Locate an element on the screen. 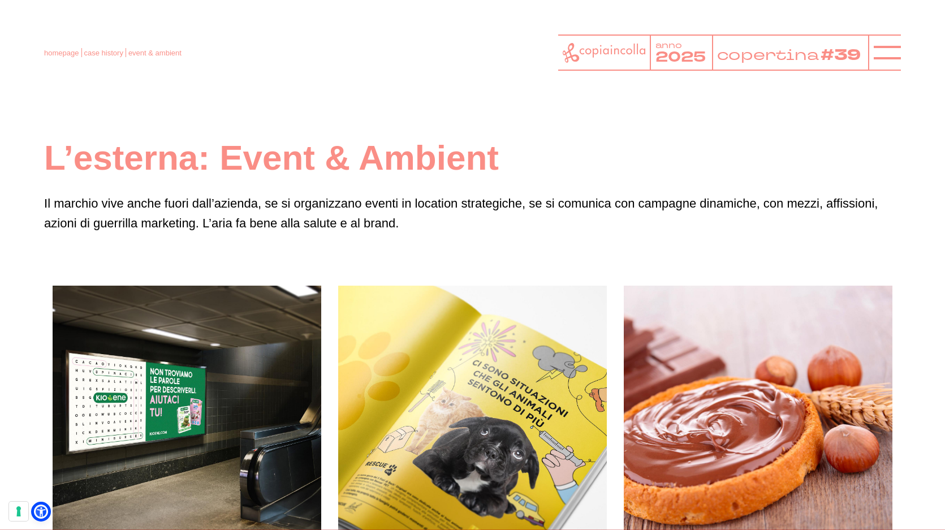 The width and height of the screenshot is (945, 530). tspan: #39 is located at coordinates (842, 55).